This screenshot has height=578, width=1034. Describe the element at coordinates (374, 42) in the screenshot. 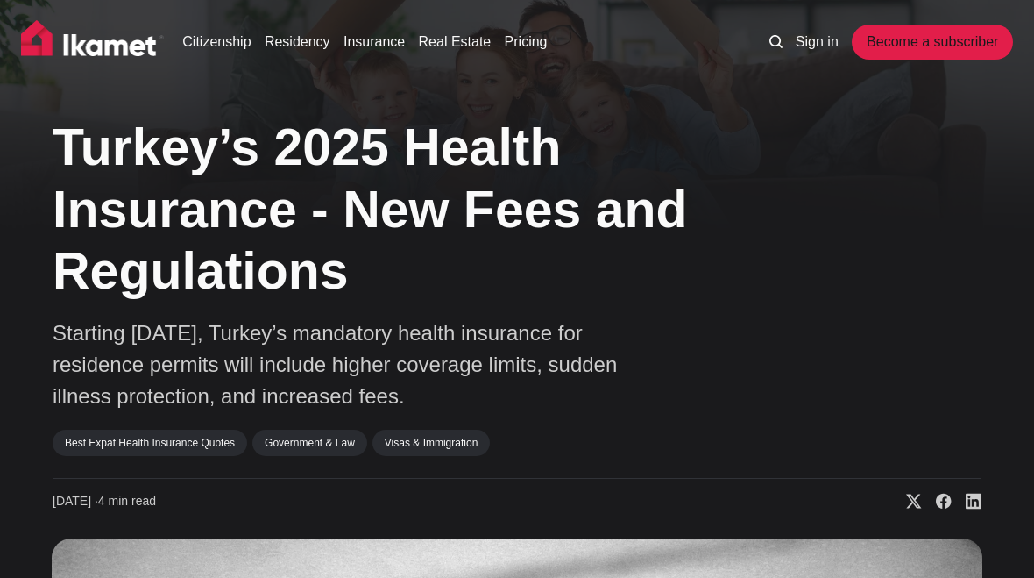

I see `a: Insurance` at that location.